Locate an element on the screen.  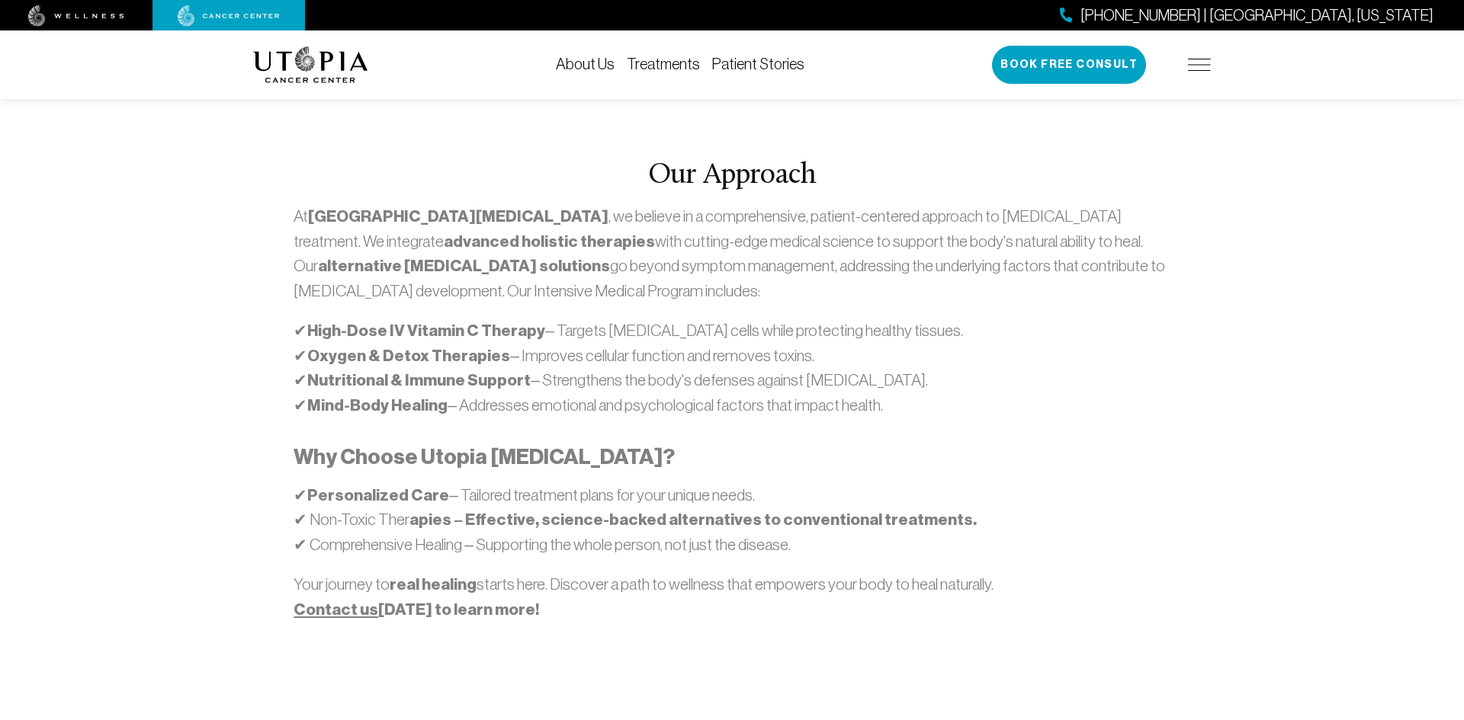
strong: advanced holistic therapies is located at coordinates (549, 242).